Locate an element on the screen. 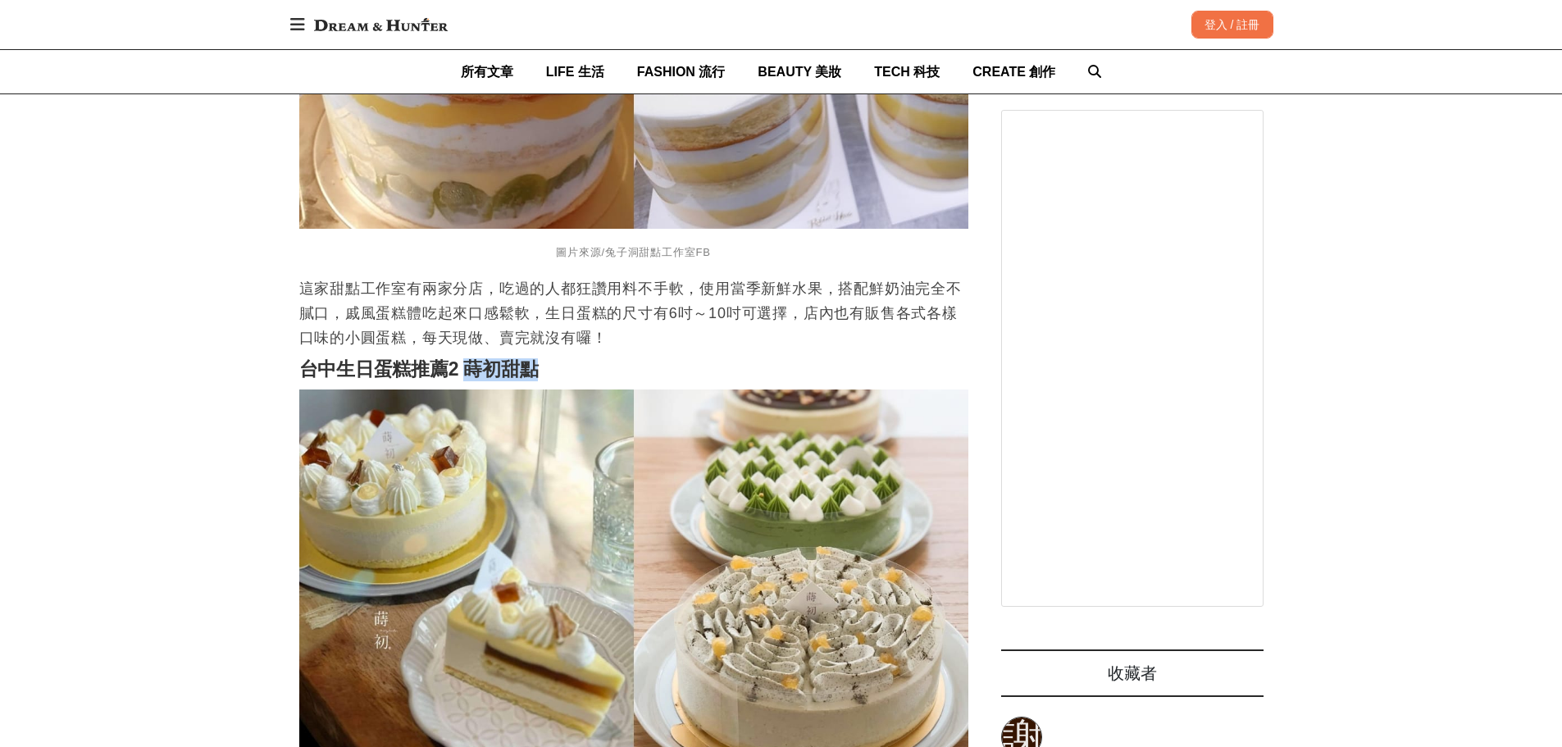  a: LIFE 生活 is located at coordinates (575, 71).